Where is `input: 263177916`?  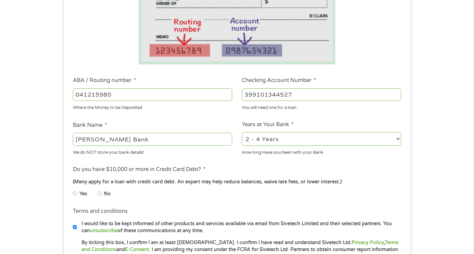
input: 263177916 is located at coordinates (152, 95).